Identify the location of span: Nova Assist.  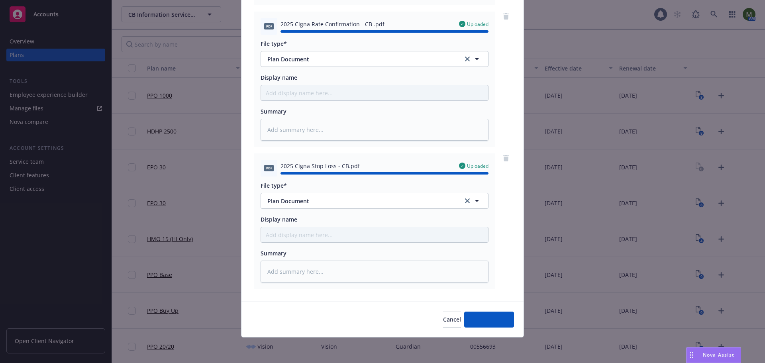
(719, 355).